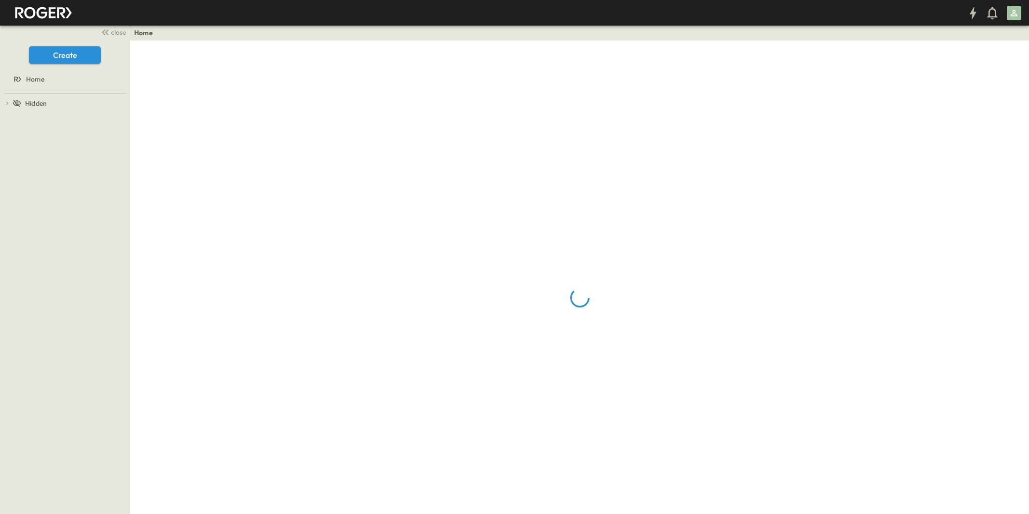 Image resolution: width=1029 pixels, height=514 pixels. Describe the element at coordinates (35, 79) in the screenshot. I see `span: Home` at that location.